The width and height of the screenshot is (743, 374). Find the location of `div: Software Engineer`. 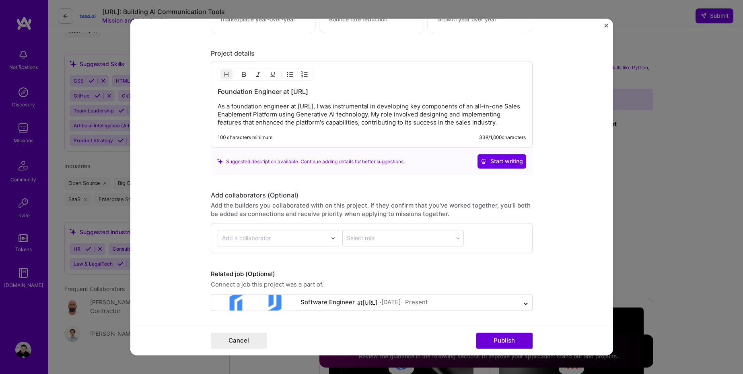

div: Software Engineer is located at coordinates (328, 302).